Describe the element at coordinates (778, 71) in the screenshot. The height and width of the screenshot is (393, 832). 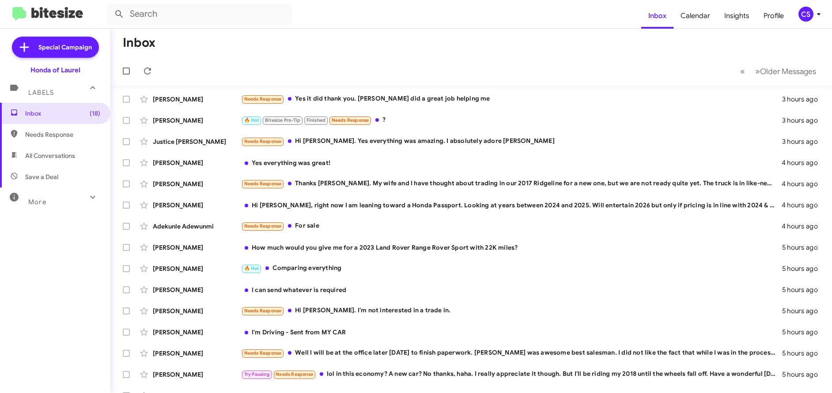
I see `nav: Page navigation example` at that location.